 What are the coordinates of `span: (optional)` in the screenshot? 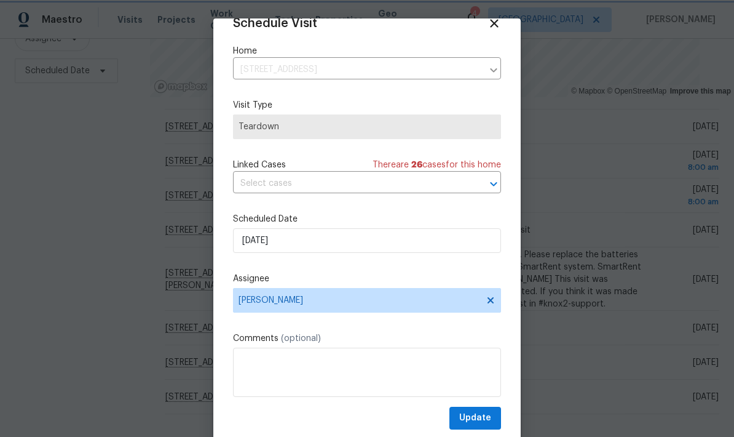 It's located at (301, 338).